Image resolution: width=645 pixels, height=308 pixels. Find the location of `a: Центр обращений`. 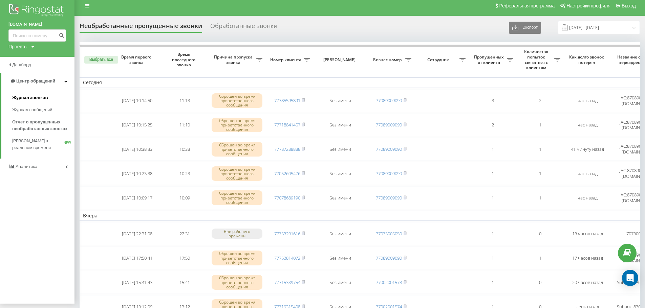

a: Центр обращений is located at coordinates (38, 81).